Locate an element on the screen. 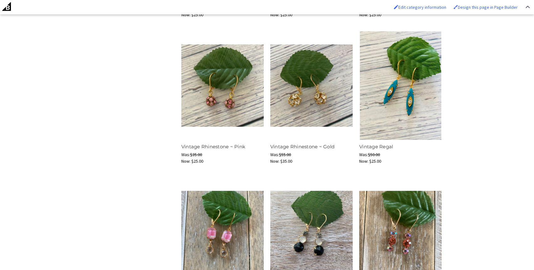  img: Vintage Regal is located at coordinates (400, 85).